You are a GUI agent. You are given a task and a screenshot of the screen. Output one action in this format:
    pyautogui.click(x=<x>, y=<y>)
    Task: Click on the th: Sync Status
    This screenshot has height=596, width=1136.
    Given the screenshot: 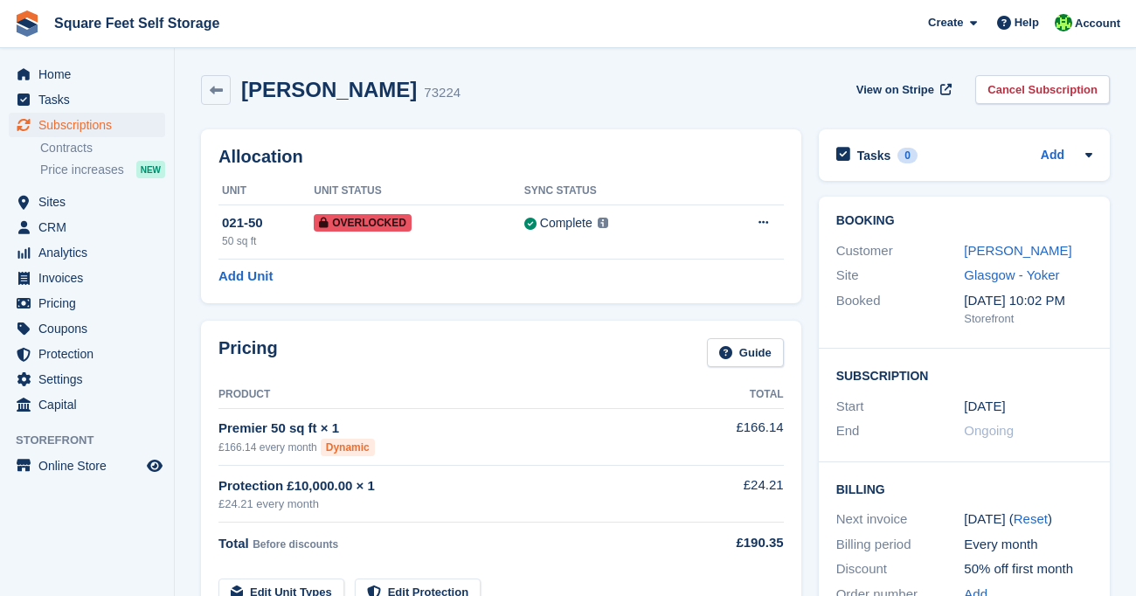 What is the action you would take?
    pyautogui.click(x=614, y=191)
    